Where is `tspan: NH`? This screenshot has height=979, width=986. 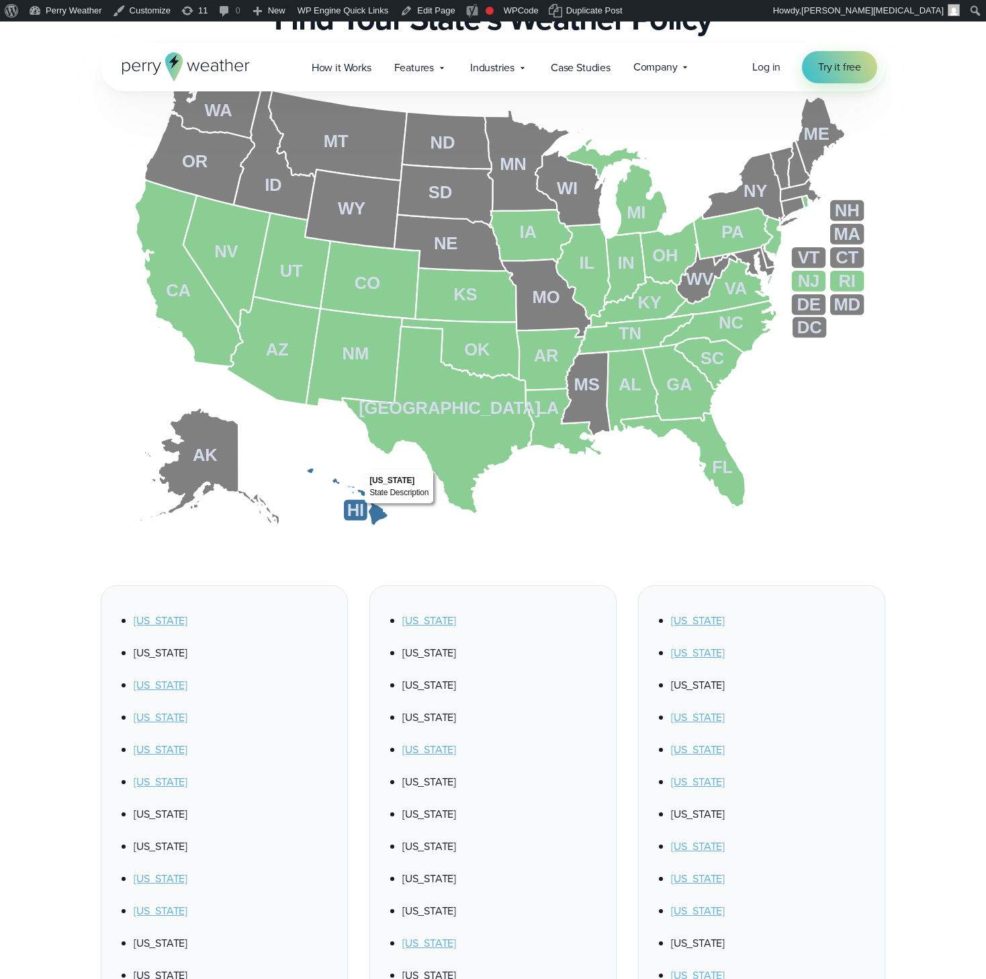
tspan: NH is located at coordinates (848, 210).